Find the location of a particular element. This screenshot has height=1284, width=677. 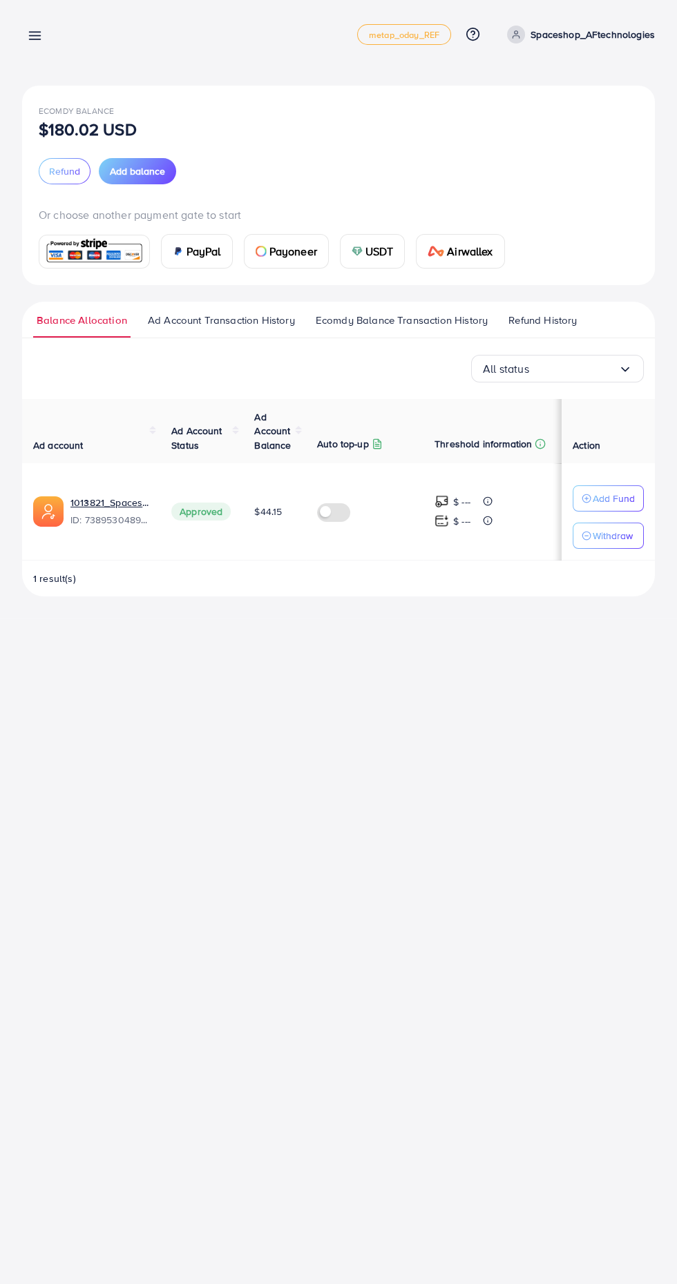

a: cardUSDT is located at coordinates (372, 251).